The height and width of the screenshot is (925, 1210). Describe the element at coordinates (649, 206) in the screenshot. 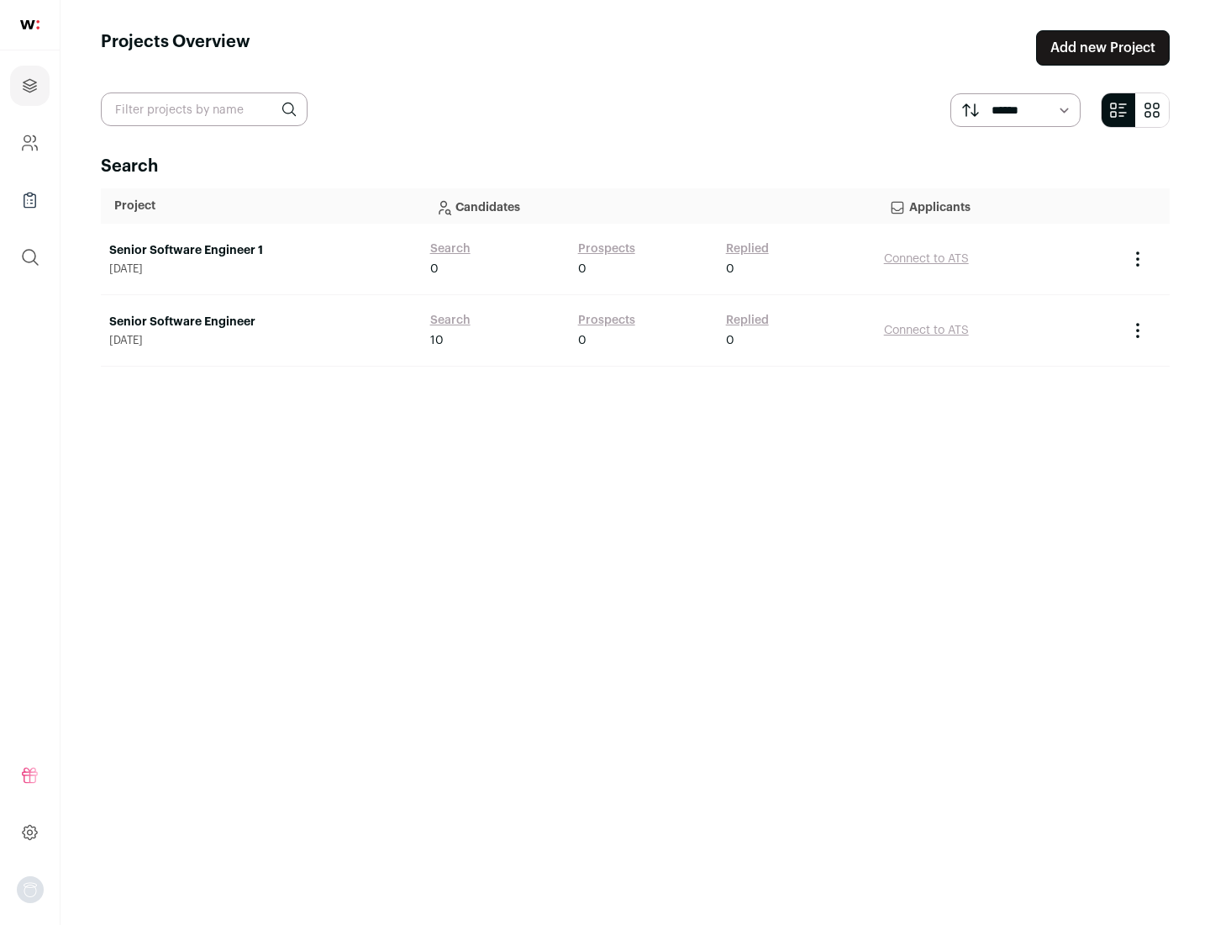

I see `p: Candidates` at that location.